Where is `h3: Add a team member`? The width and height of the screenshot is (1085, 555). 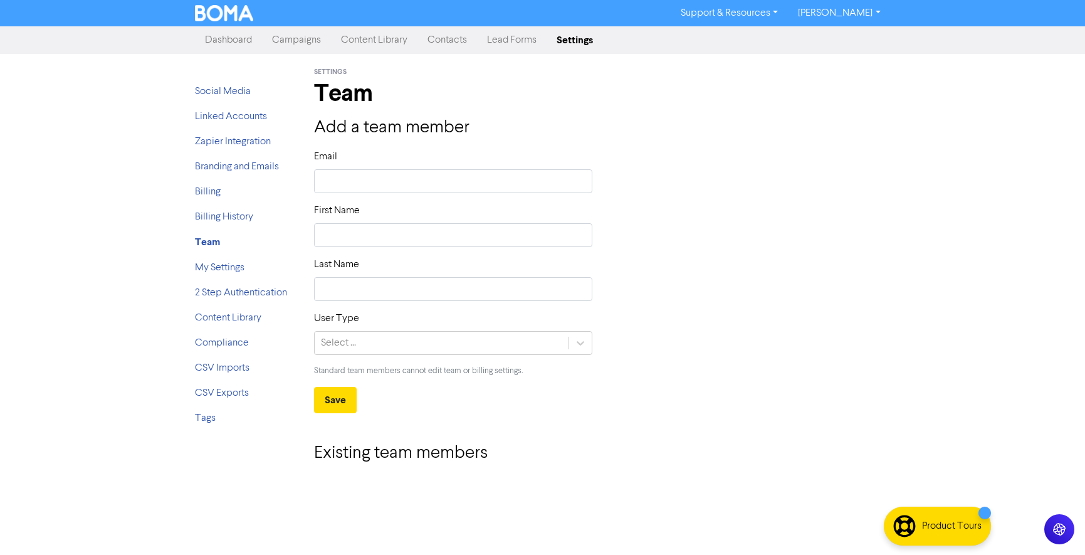 h3: Add a team member is located at coordinates (603, 129).